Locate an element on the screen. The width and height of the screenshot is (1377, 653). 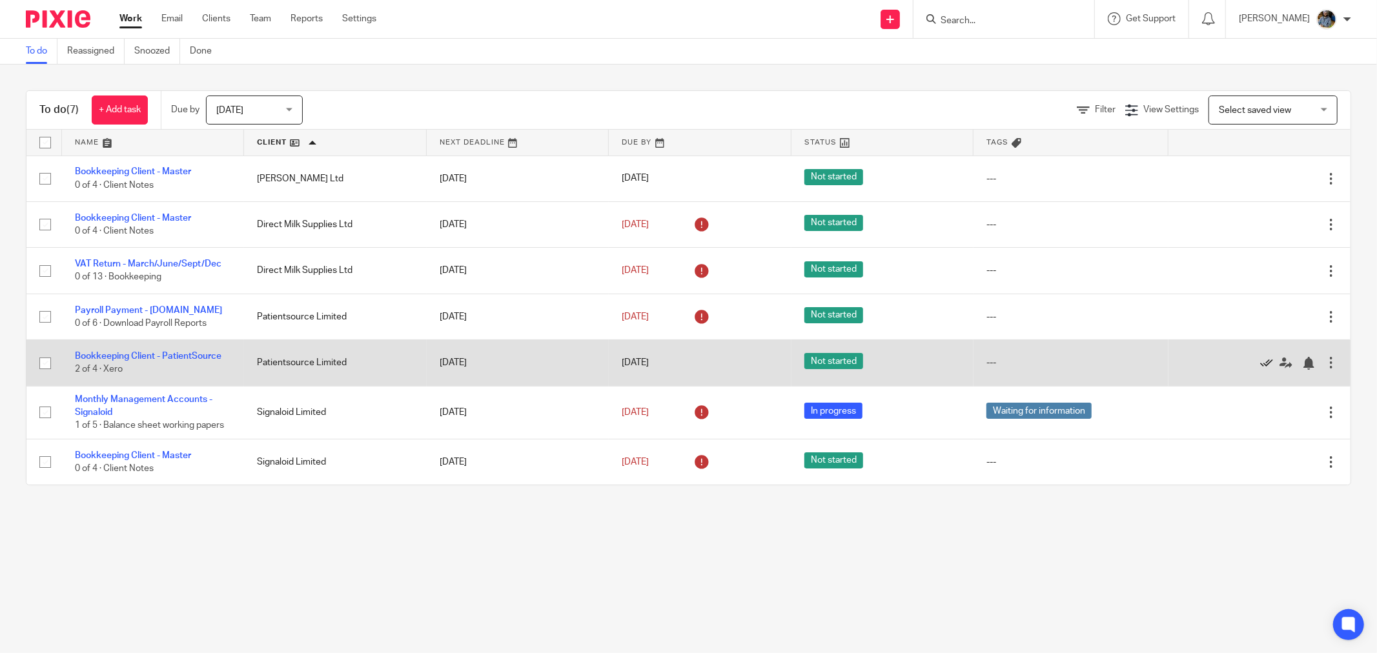
a: Snoozed is located at coordinates (157, 51).